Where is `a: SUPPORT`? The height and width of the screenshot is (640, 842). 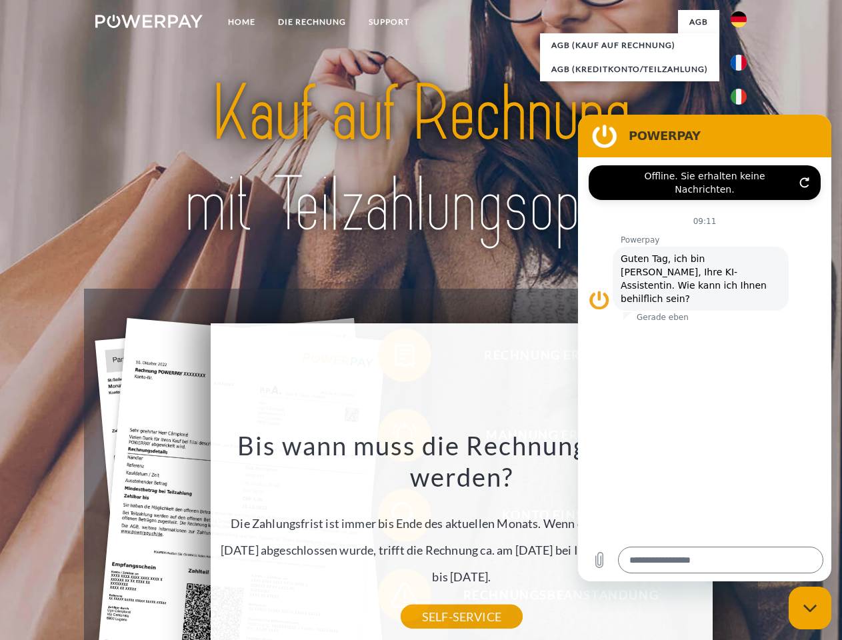 a: SUPPORT is located at coordinates (389, 22).